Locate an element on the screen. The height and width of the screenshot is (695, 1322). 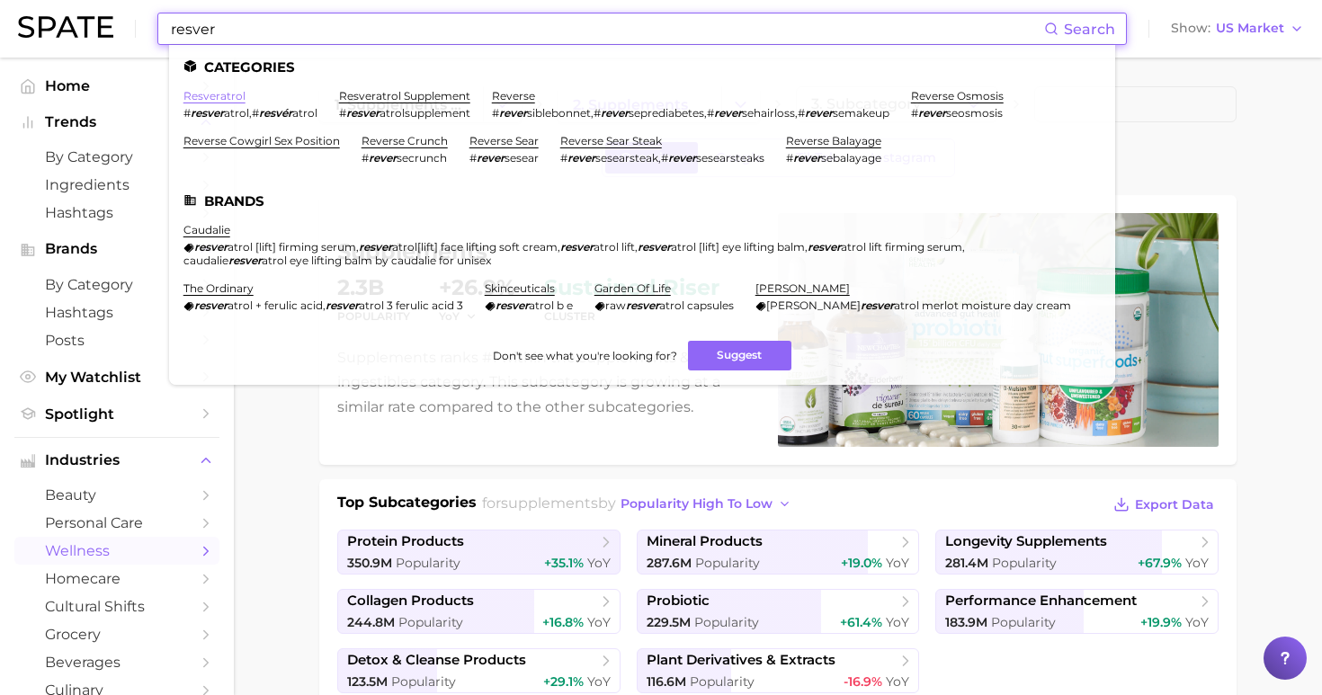
span: Don't see what you're looking for? is located at coordinates (585, 355).